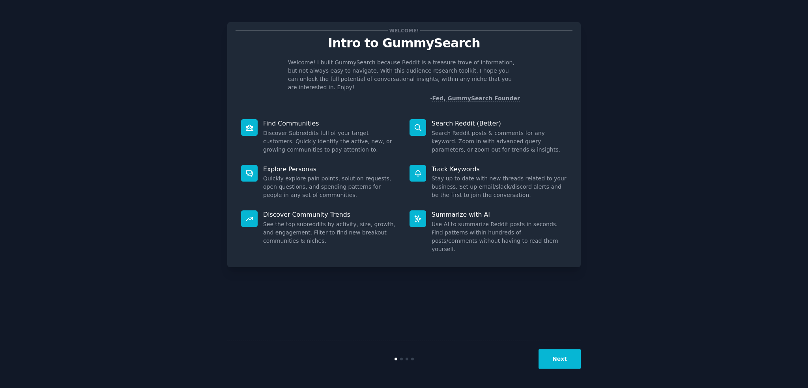 Image resolution: width=808 pixels, height=388 pixels. Describe the element at coordinates (404, 75) in the screenshot. I see `p: Welcome! I built GummySearch because Reddit is a treasure trove of information, but not always ea...` at that location.